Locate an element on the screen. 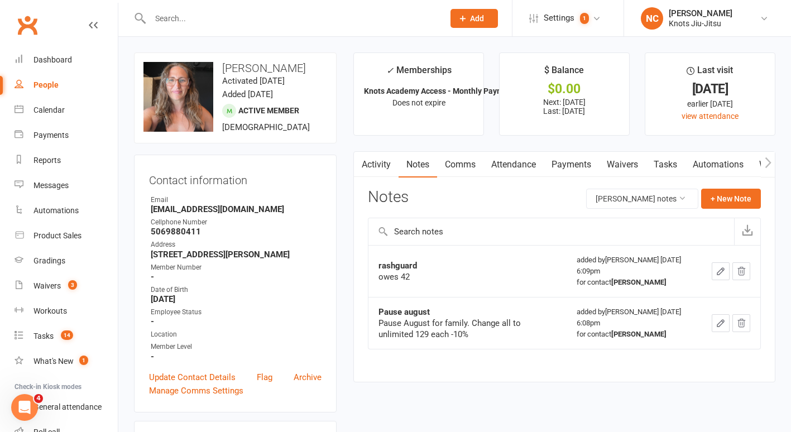  div: Knots Jiu-Jitsu is located at coordinates (701, 23).